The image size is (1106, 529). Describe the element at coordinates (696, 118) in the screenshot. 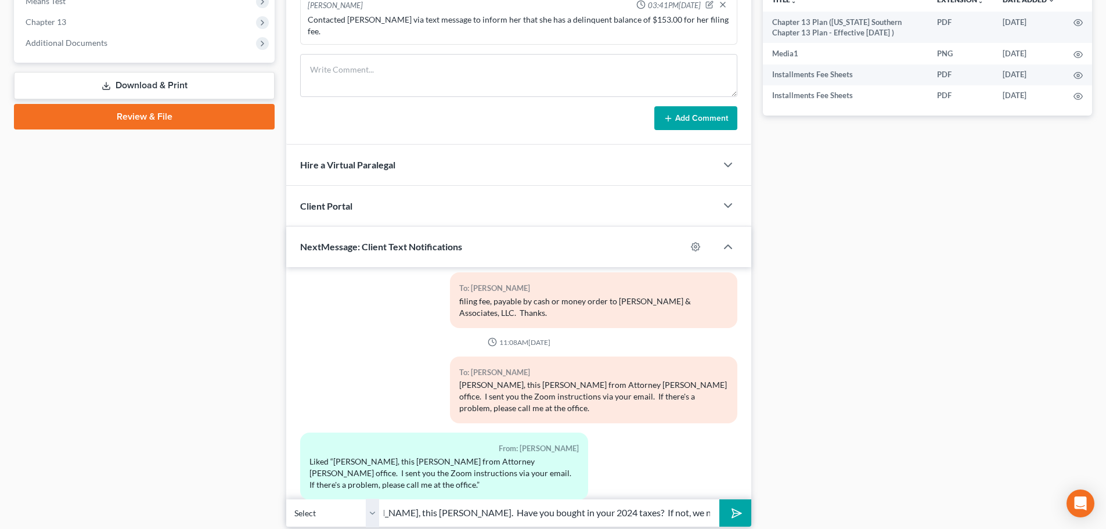

I see `button: Add Comment` at that location.